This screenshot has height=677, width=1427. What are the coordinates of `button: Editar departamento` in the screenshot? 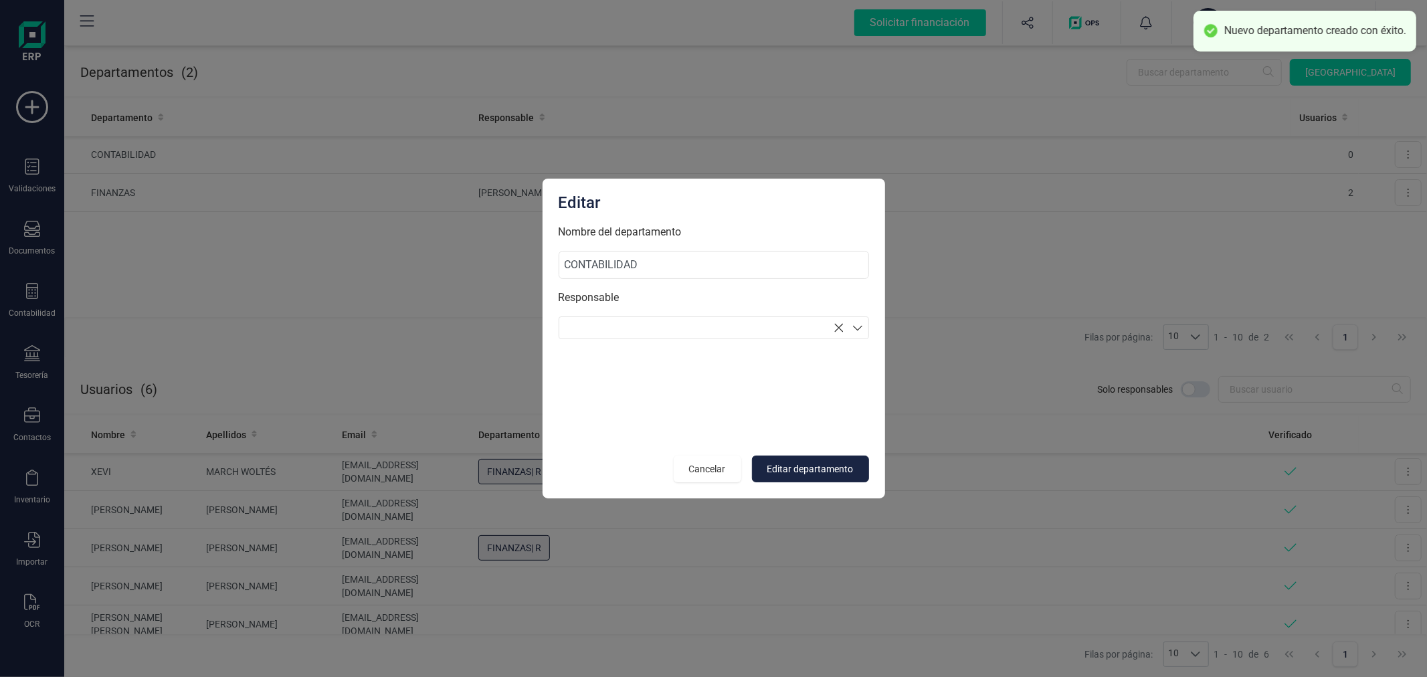 It's located at (810, 469).